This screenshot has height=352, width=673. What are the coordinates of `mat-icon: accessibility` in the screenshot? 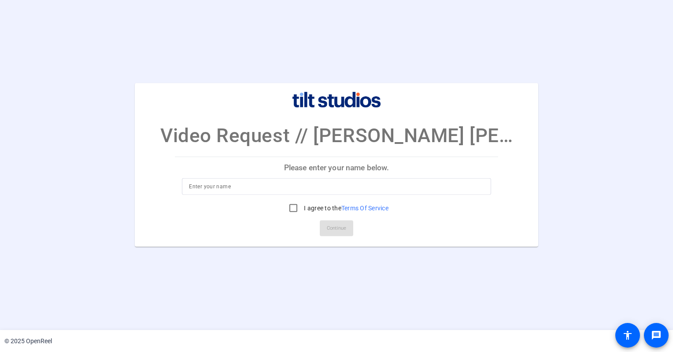 It's located at (628, 336).